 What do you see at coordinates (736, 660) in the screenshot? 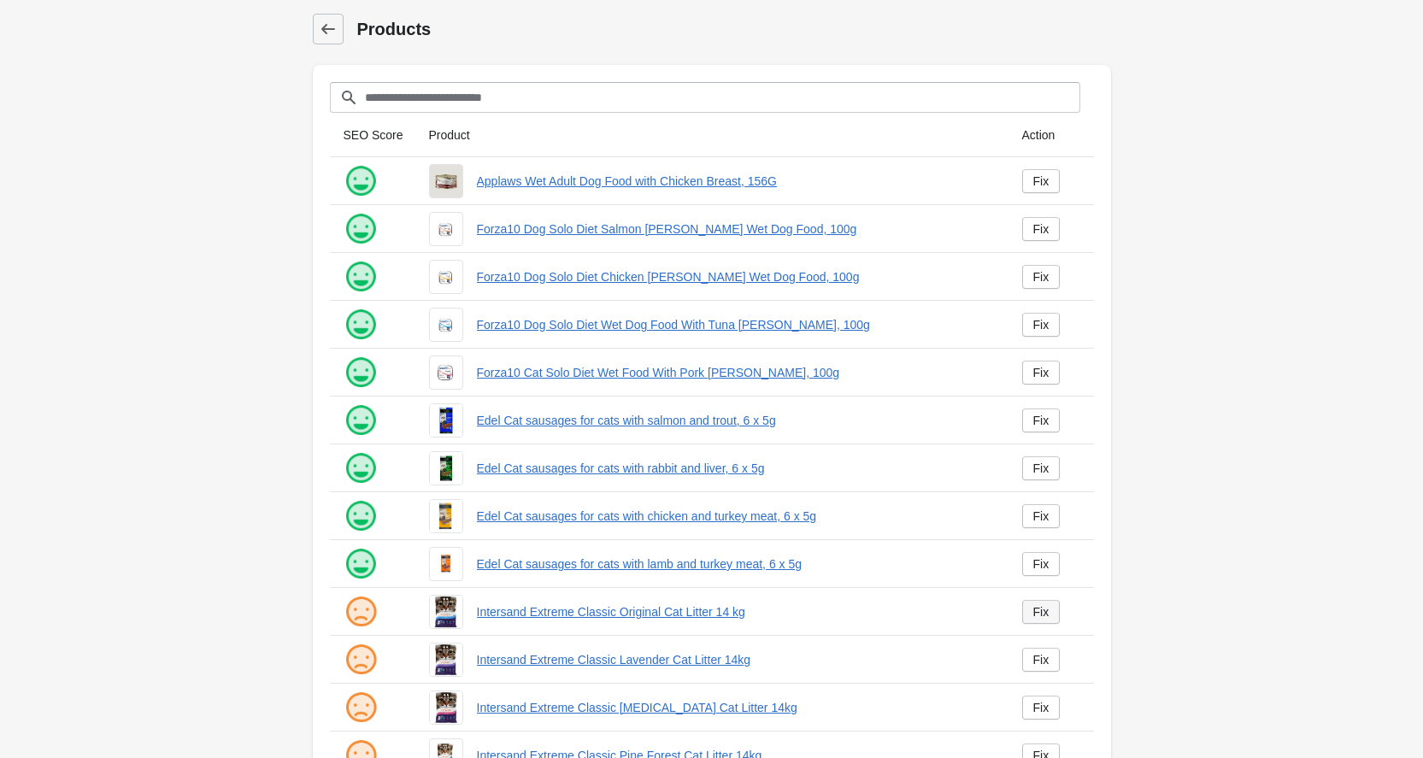
I see `a: Intersand Extreme Classic Lavender Cat Litter 14kg` at bounding box center [736, 660].